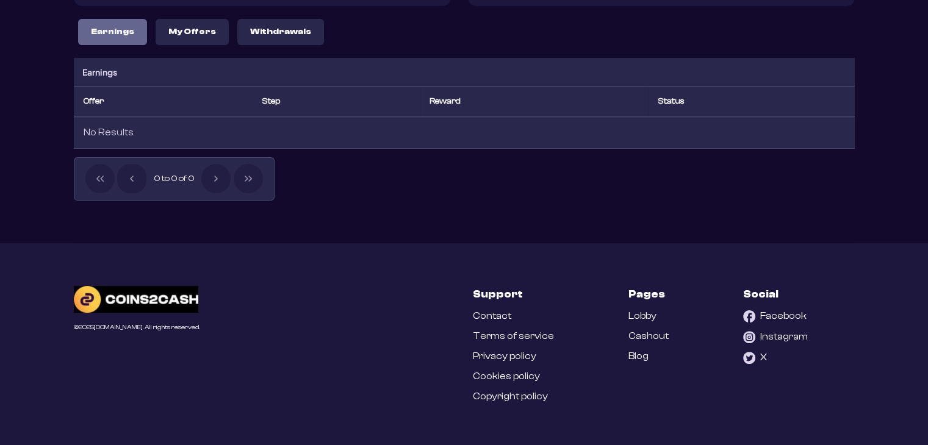  What do you see at coordinates (498, 294) in the screenshot?
I see `h3: Support` at bounding box center [498, 294].